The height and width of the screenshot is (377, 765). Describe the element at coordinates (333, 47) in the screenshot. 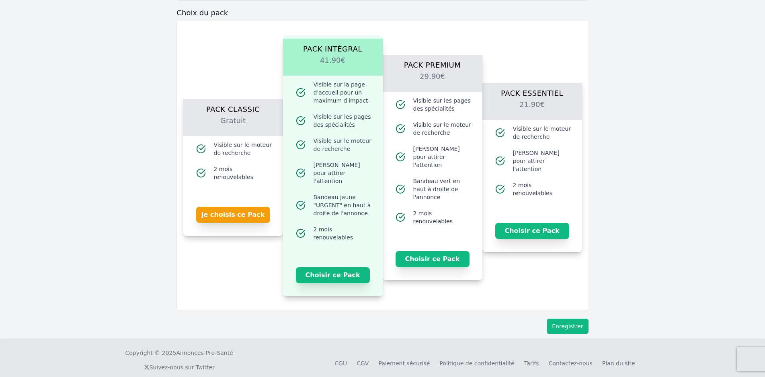

I see `h1: Pack Intégral` at that location.